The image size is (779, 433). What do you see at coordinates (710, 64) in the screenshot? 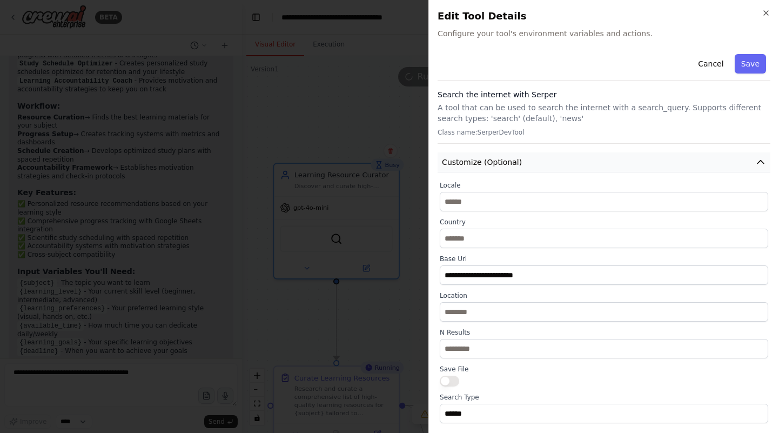
I see `button: Cancel` at bounding box center [710, 64].